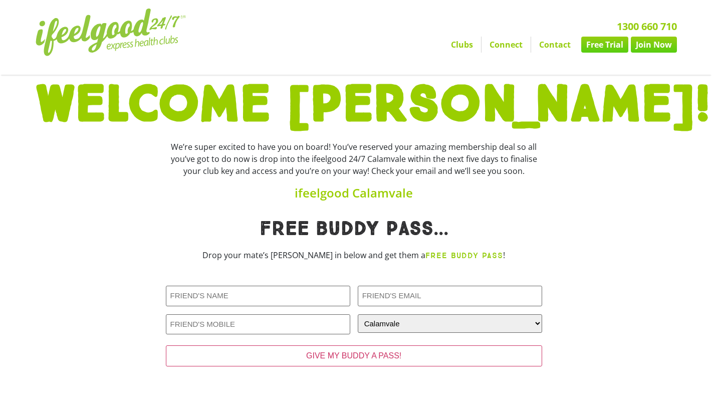 The height and width of the screenshot is (395, 712). Describe the element at coordinates (654, 45) in the screenshot. I see `a: Join Now` at that location.